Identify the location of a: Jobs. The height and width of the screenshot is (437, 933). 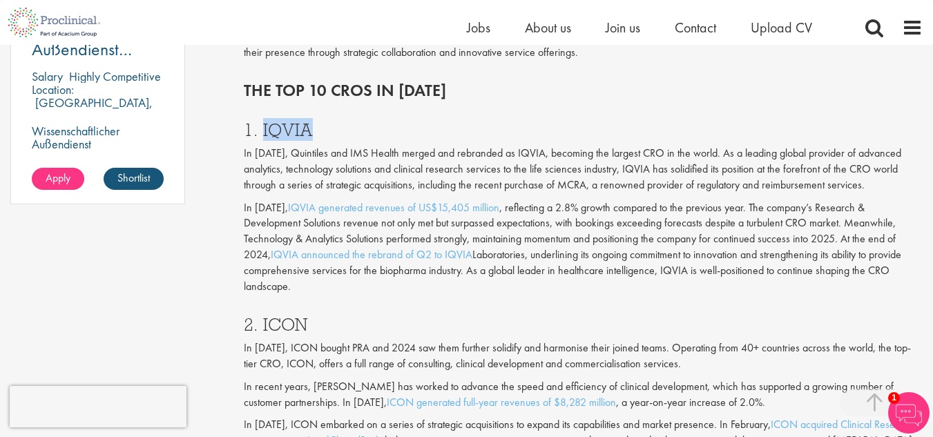
(478, 28).